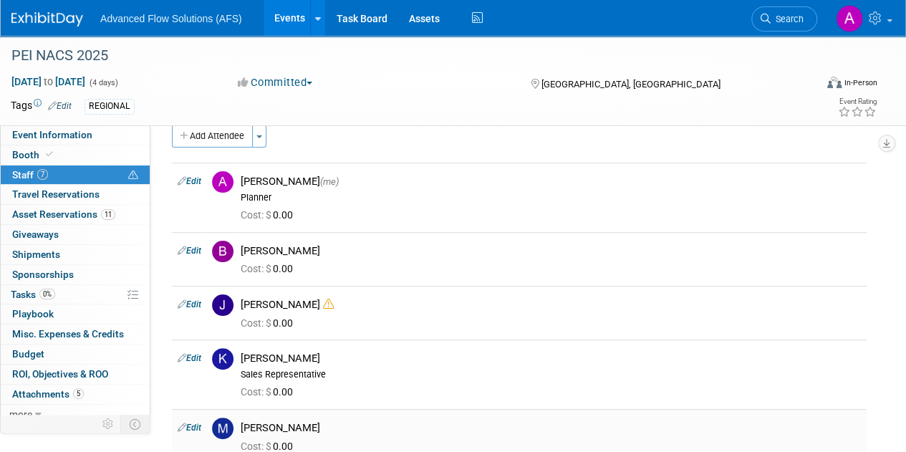  Describe the element at coordinates (36, 254) in the screenshot. I see `span: Shipments` at that location.